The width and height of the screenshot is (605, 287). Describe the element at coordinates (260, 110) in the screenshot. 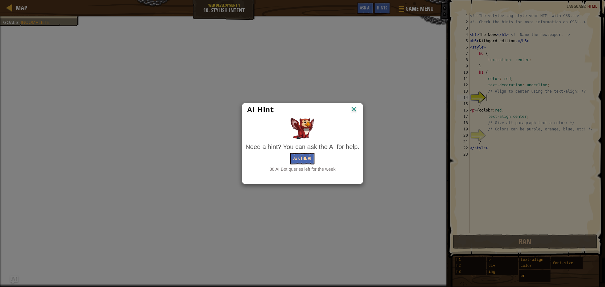

I see `span: AI Hint` at that location.